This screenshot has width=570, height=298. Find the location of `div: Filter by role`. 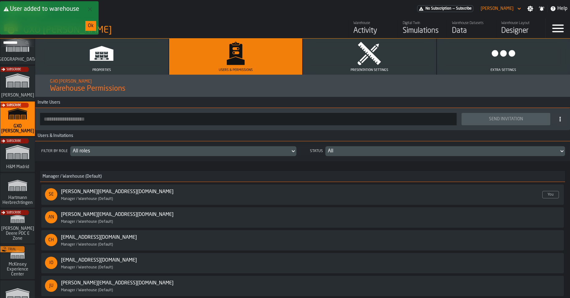

div: Filter by role is located at coordinates (55, 151).